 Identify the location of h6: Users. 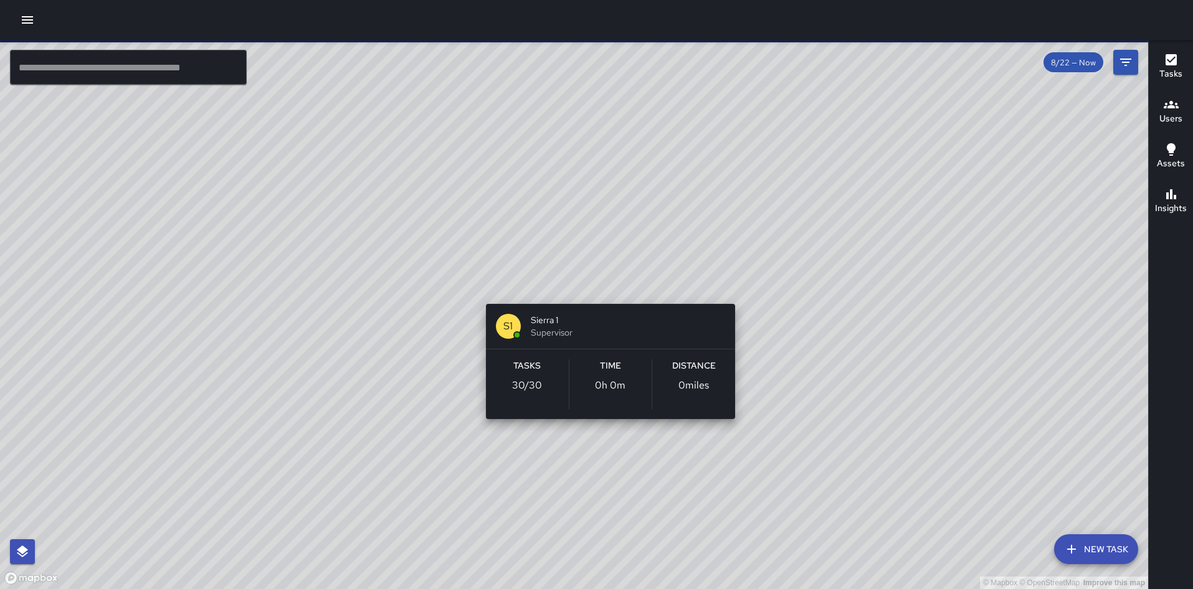
(1171, 119).